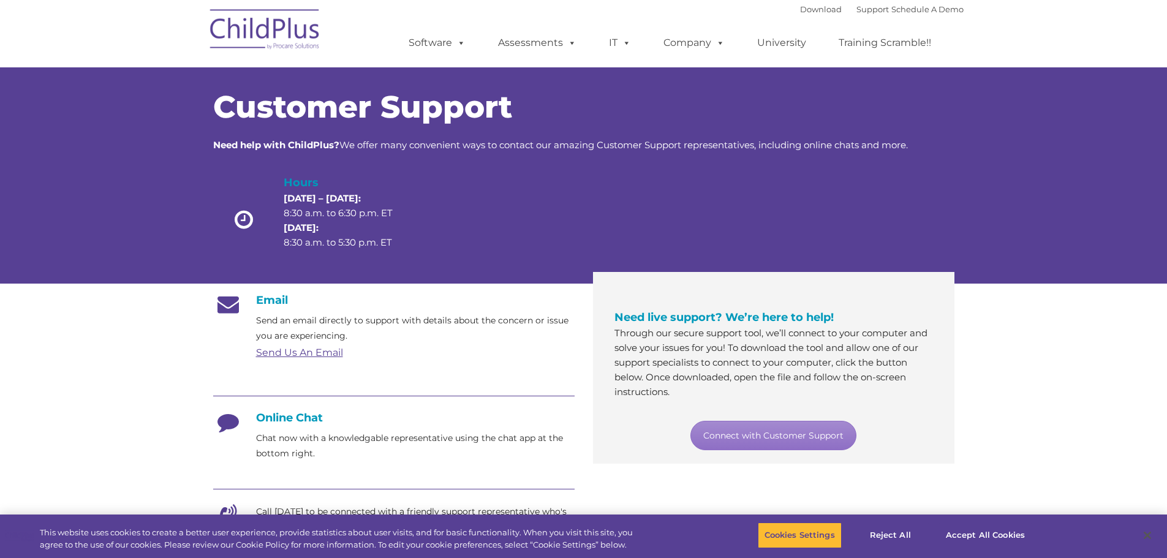  What do you see at coordinates (300, 352) in the screenshot?
I see `a: Send Us An Email` at bounding box center [300, 352].